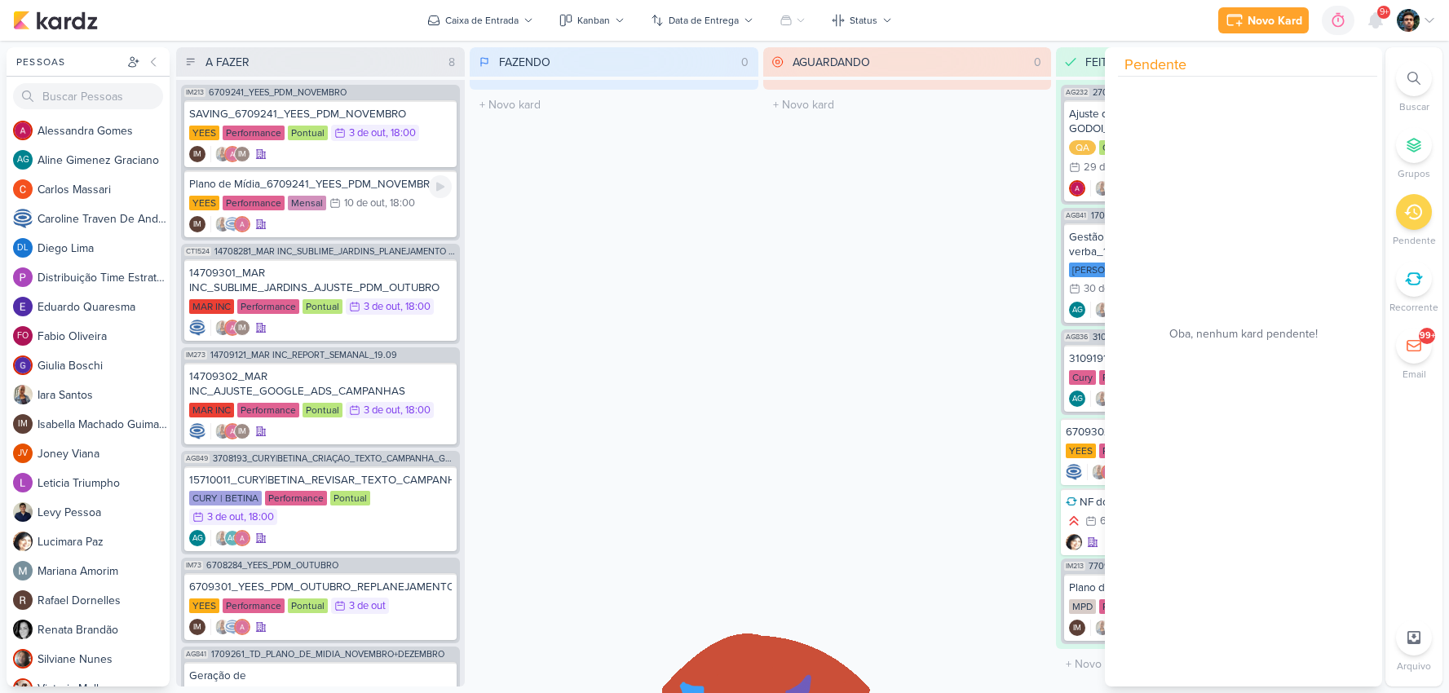 The image size is (1449, 693). Describe the element at coordinates (1190, 337) in the screenshot. I see `span: 3109191_CURY_PLANEJAMENTO_OUTUBRO_V2` at that location.